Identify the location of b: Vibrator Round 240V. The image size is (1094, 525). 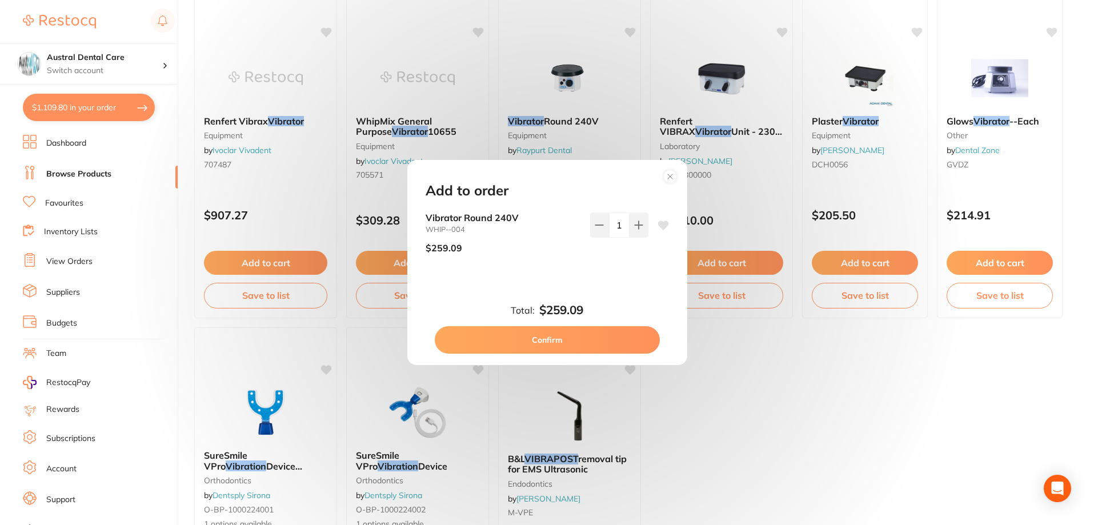
(503, 218).